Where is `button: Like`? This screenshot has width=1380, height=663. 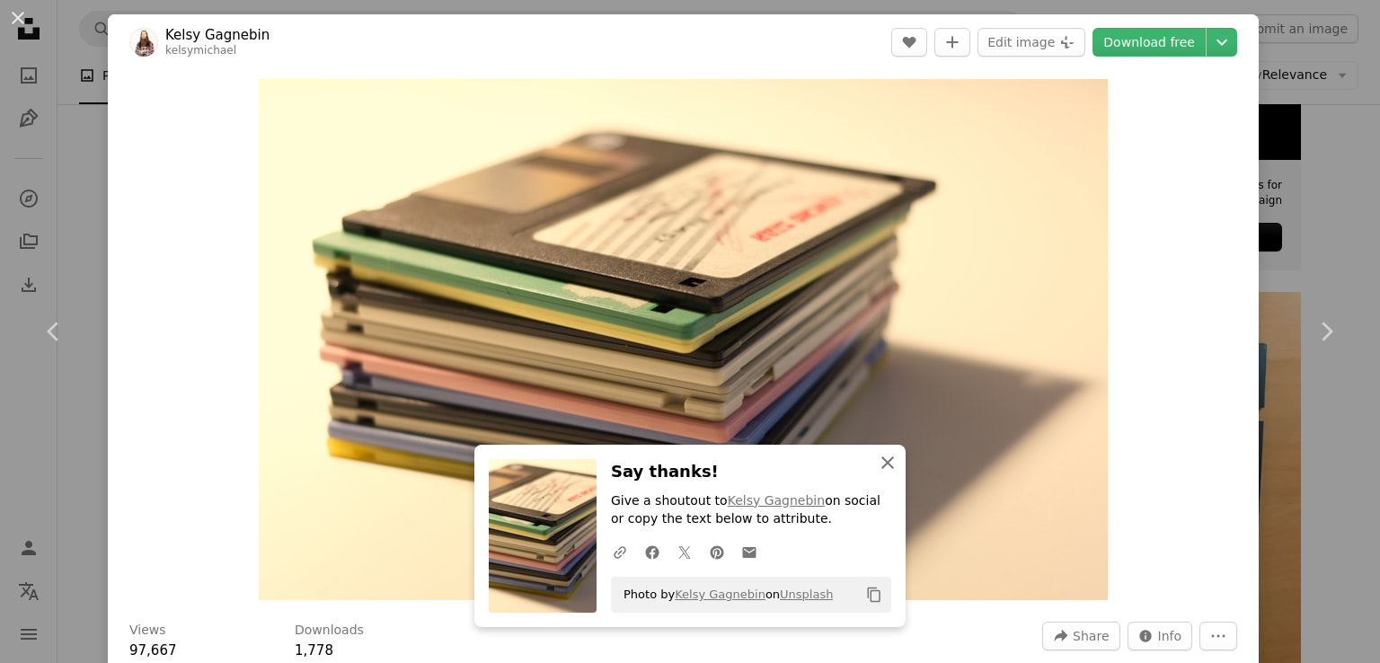 button: Like is located at coordinates (909, 42).